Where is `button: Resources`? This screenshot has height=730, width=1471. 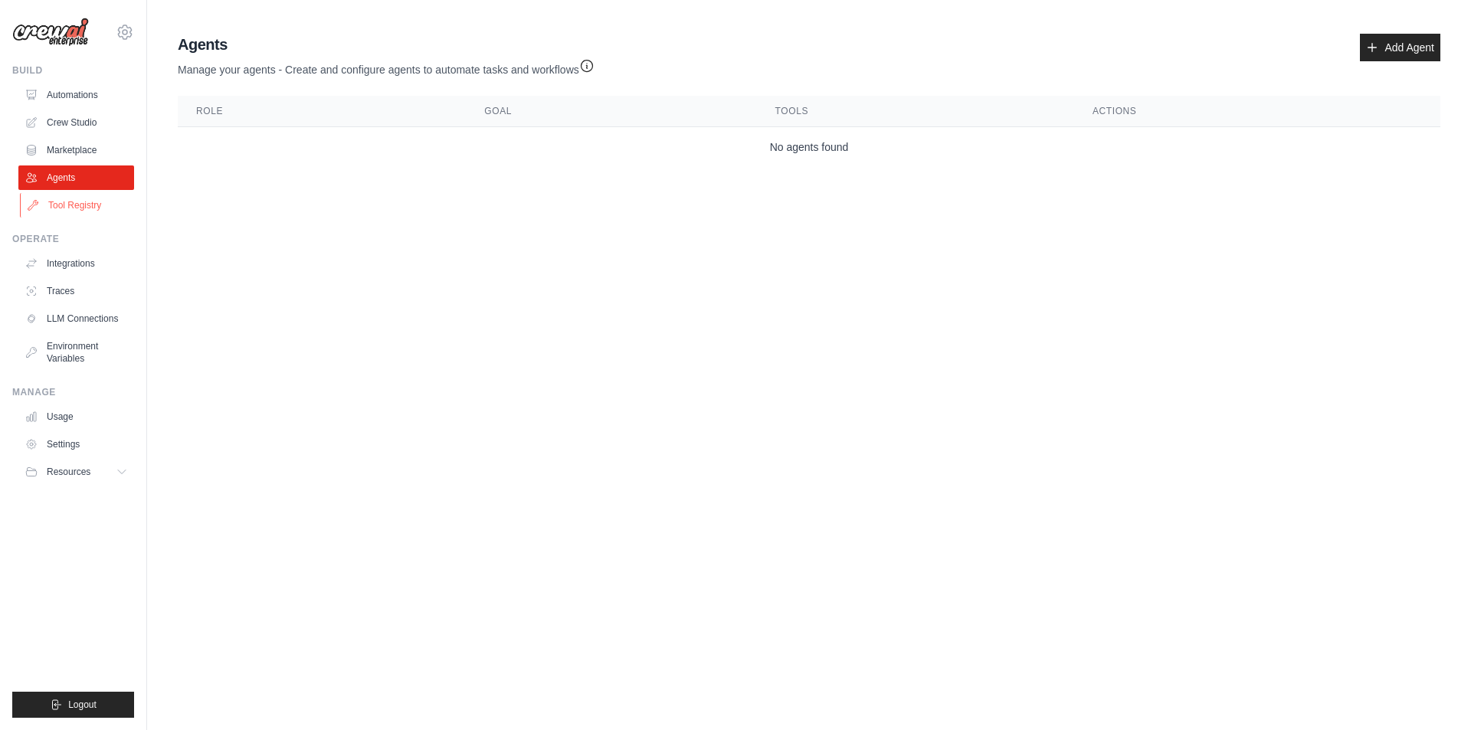 button: Resources is located at coordinates (76, 472).